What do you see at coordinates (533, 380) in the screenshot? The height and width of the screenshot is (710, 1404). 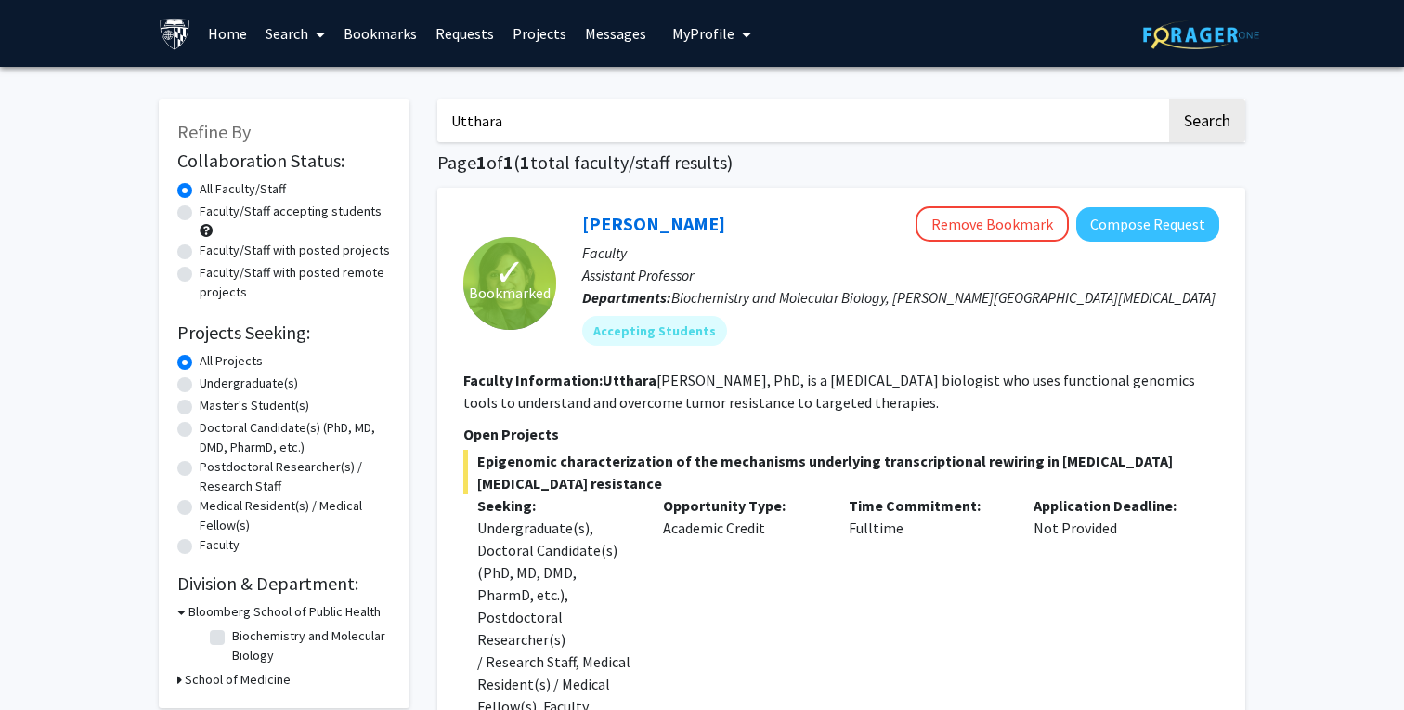 I see `b: Faculty Information:` at bounding box center [533, 380].